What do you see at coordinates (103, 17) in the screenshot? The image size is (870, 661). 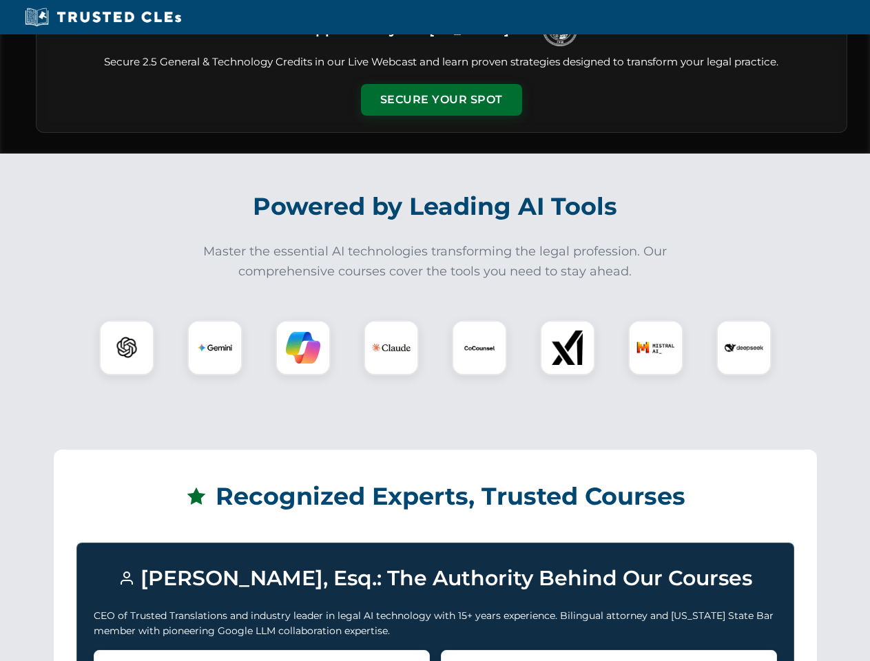 I see `img: Trusted CLEs` at bounding box center [103, 17].